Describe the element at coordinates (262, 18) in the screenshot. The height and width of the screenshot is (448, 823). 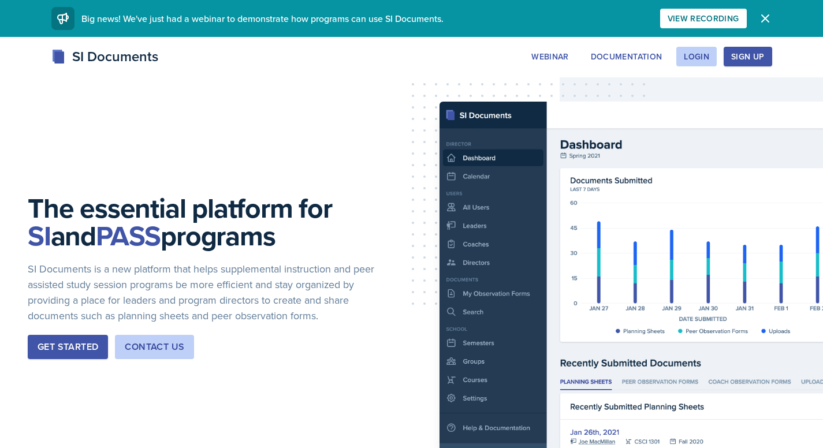
I see `span: Big news! We've just had a webinar to demonstrate how programs can use SI Documents.` at that location.